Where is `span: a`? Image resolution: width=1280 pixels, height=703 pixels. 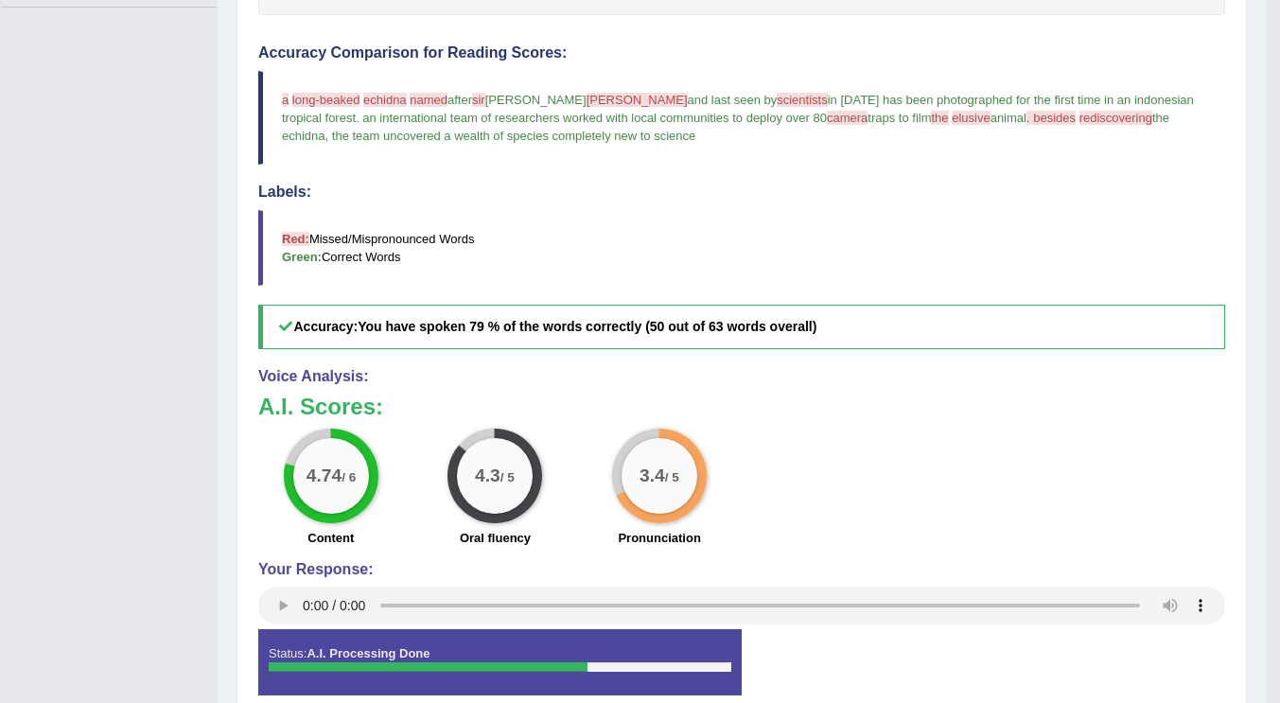
span: a is located at coordinates (285, 99).